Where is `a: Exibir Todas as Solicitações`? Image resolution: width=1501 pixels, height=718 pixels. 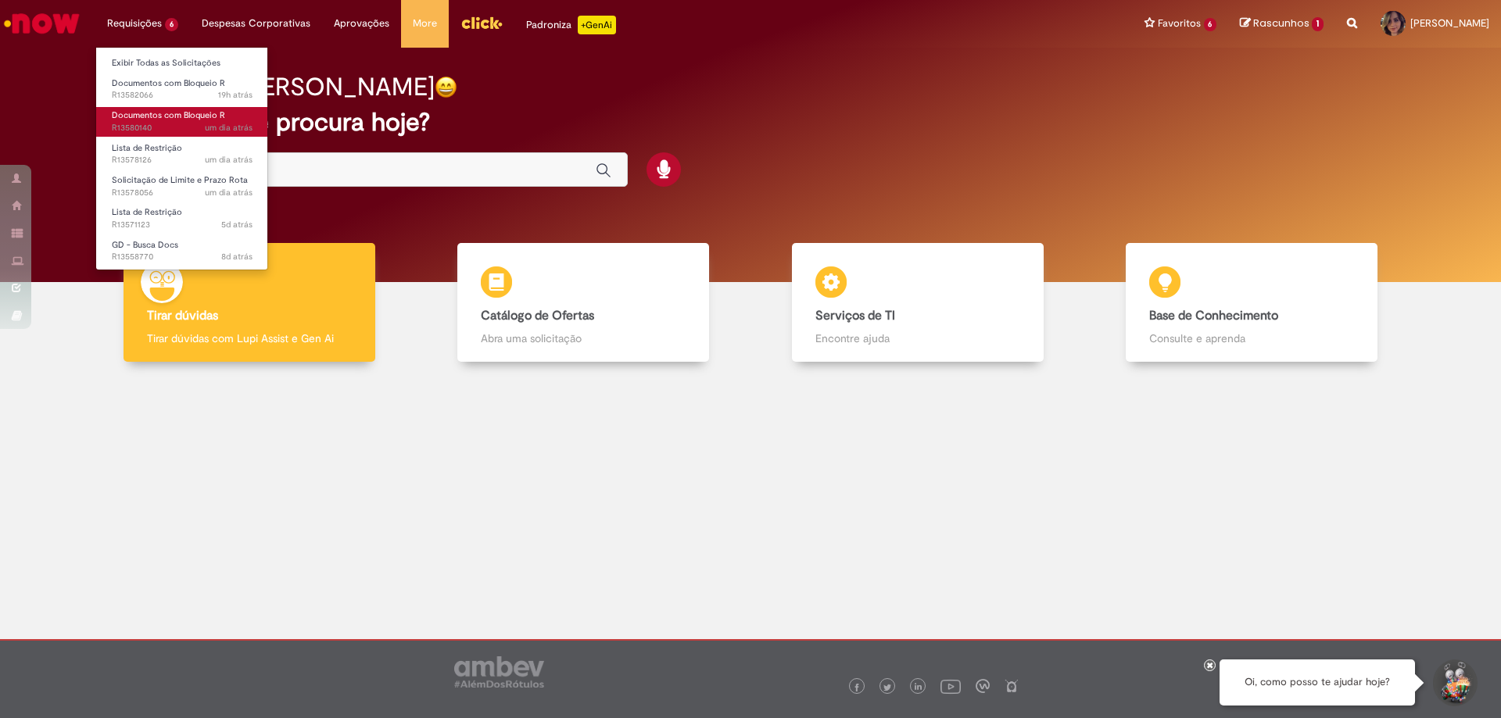 a: Exibir Todas as Solicitações is located at coordinates (182, 63).